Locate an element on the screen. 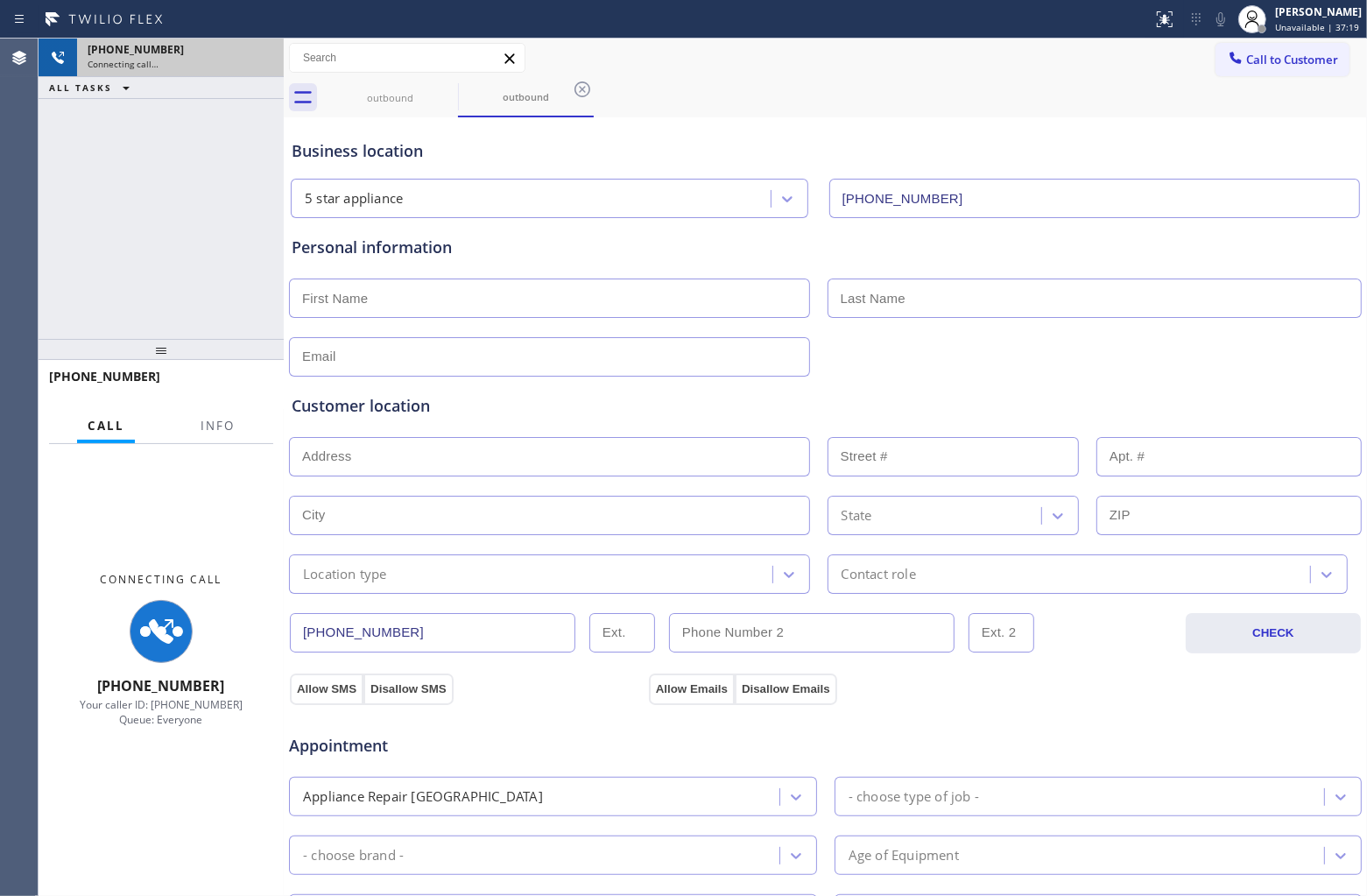 Image resolution: width=1367 pixels, height=896 pixels. input: Street # is located at coordinates (953, 456).